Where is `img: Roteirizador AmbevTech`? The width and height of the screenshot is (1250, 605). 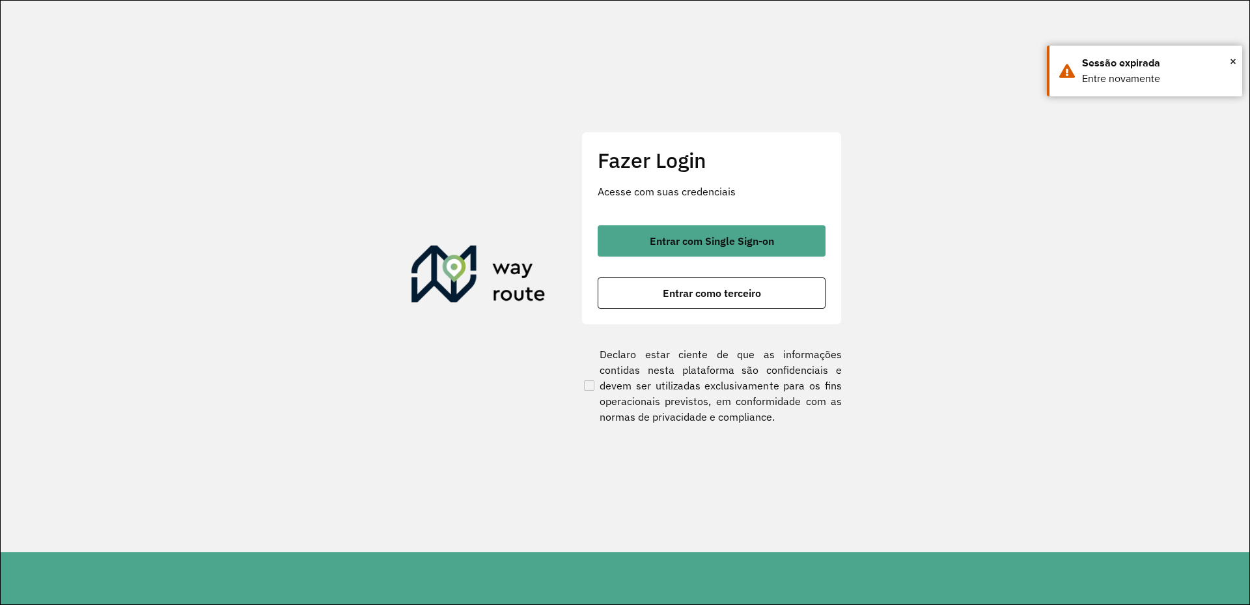 img: Roteirizador AmbevTech is located at coordinates (478, 277).